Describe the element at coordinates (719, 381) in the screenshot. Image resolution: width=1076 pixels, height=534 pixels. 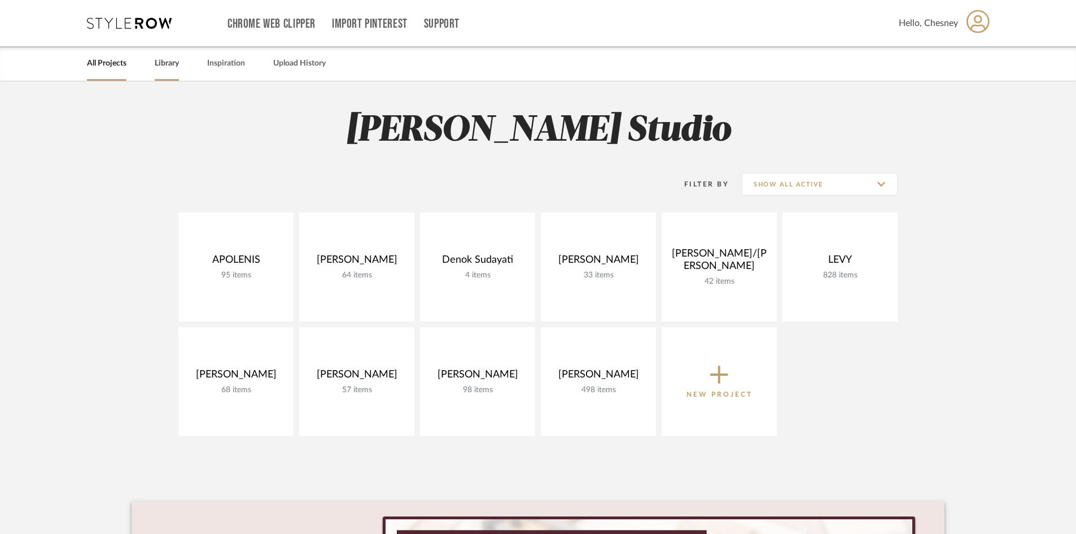
I see `button: New Project` at that location.